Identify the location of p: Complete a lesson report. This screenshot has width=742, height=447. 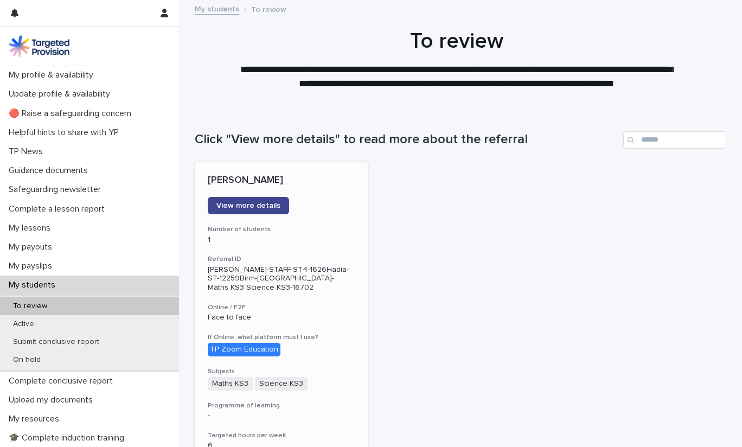
(59, 209).